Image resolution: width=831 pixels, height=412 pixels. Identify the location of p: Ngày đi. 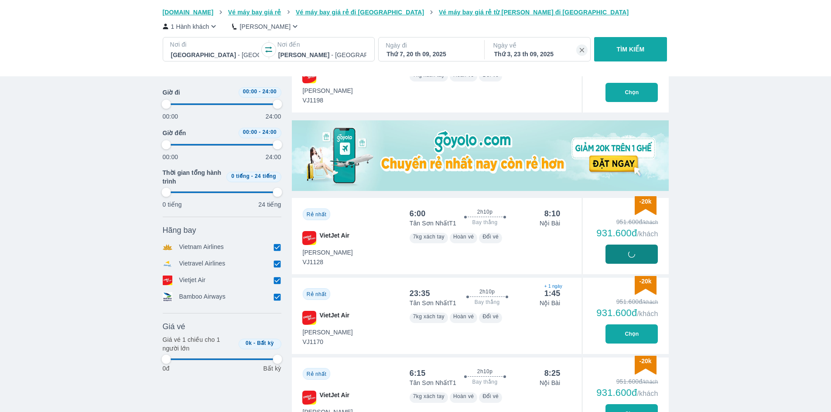
(431, 45).